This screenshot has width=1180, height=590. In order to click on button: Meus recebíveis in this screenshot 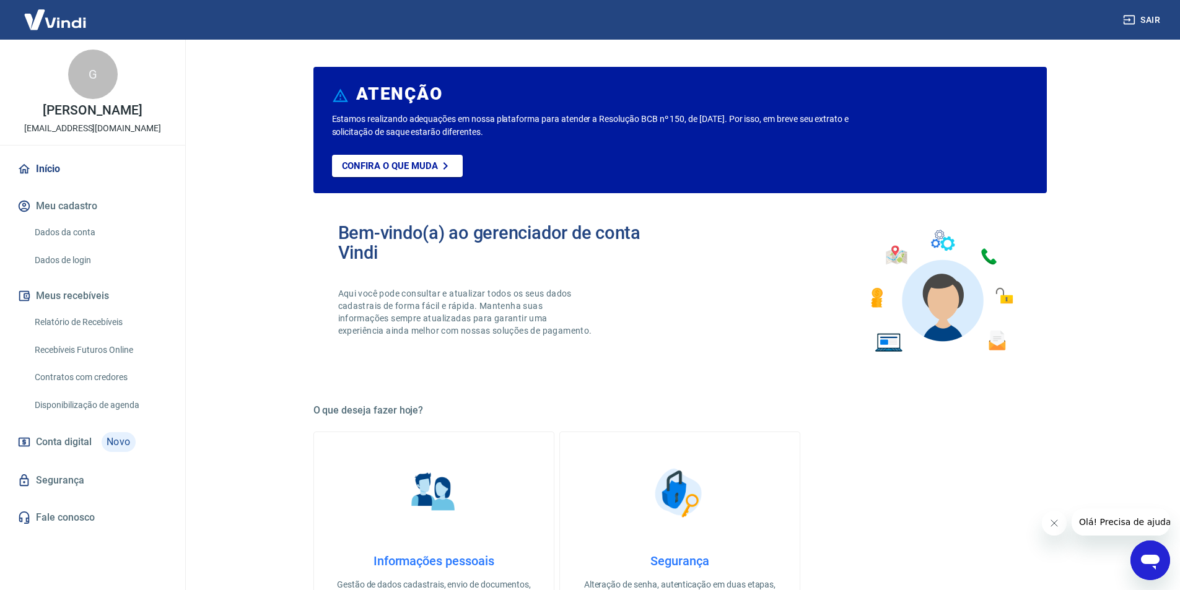, I will do `click(92, 296)`.